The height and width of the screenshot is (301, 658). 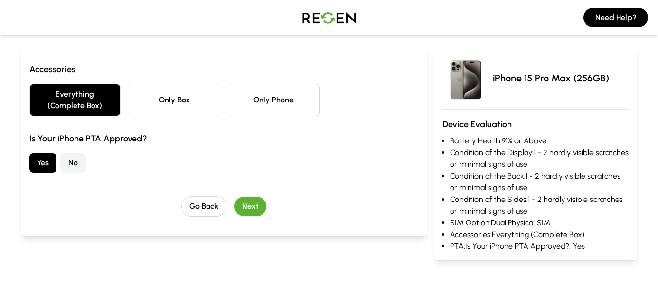 I want to click on li: Condition of the Display: 1 - 2 hardly visible scratches or minimal signs of use, so click(x=540, y=158).